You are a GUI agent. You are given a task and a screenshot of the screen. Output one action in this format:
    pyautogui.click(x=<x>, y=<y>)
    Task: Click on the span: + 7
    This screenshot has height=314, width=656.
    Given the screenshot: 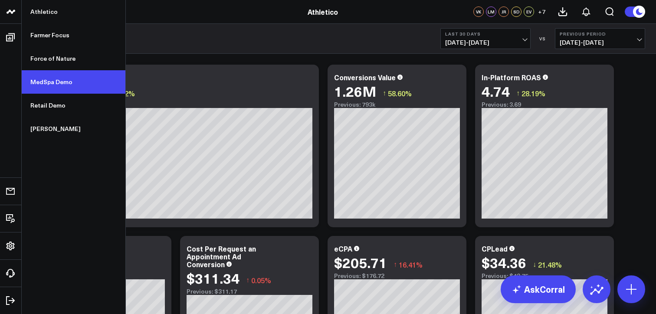 What is the action you would take?
    pyautogui.click(x=542, y=12)
    